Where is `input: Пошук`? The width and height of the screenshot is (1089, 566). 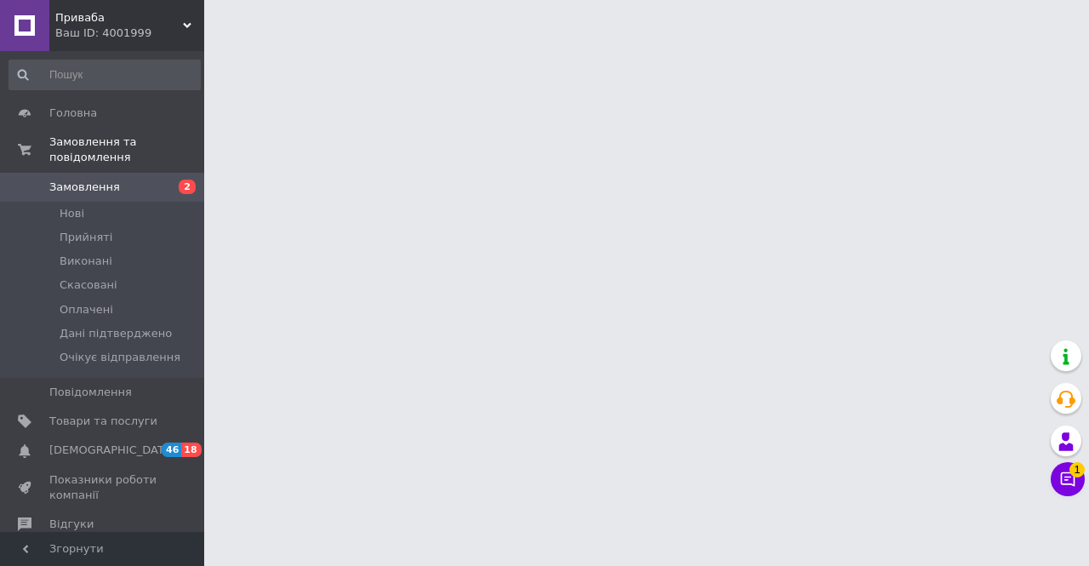 input: Пошук is located at coordinates (105, 75).